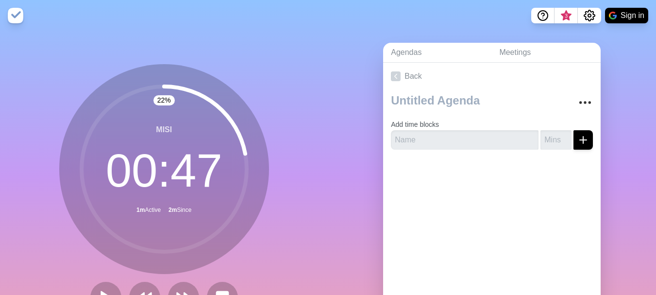  Describe the element at coordinates (566, 16) in the screenshot. I see `button: What’s new` at that location.